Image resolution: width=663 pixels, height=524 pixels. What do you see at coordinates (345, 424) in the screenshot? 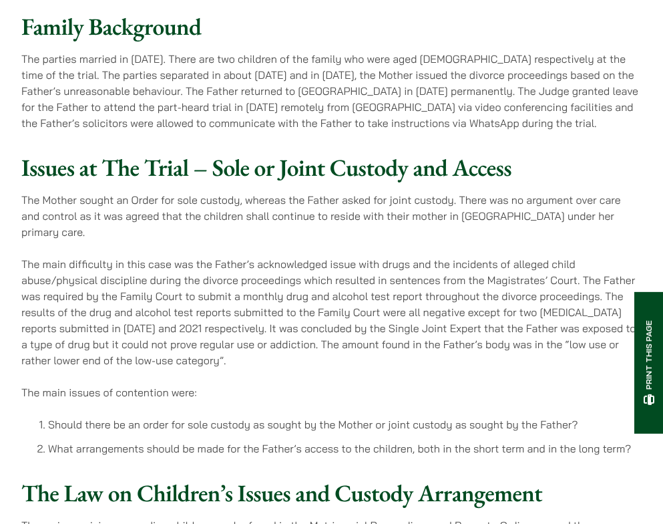
I see `li: Should there be an order for sole custody as sought by the Mother or joint custody as sought by t...` at bounding box center [345, 424].